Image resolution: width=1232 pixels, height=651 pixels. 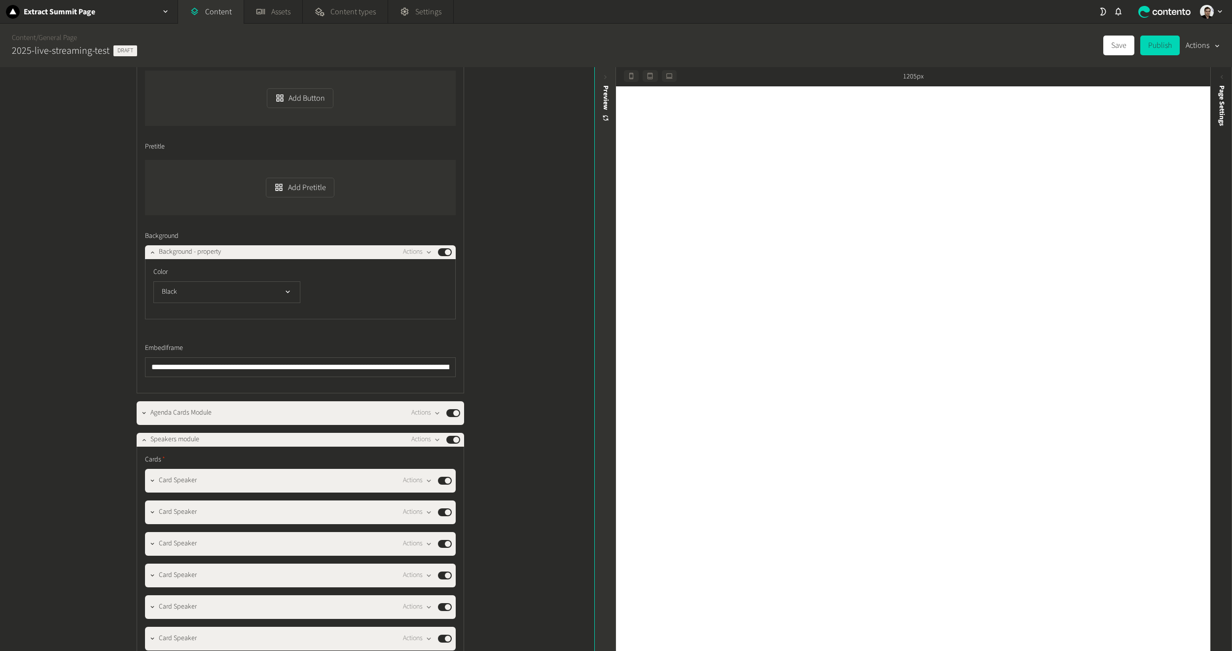 What do you see at coordinates (162, 236) in the screenshot?
I see `span: Background` at bounding box center [162, 236].